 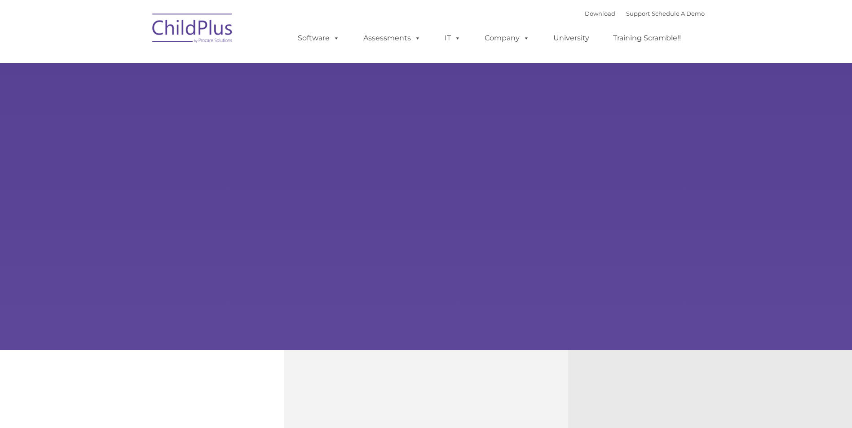 I want to click on a: Software, so click(x=318, y=38).